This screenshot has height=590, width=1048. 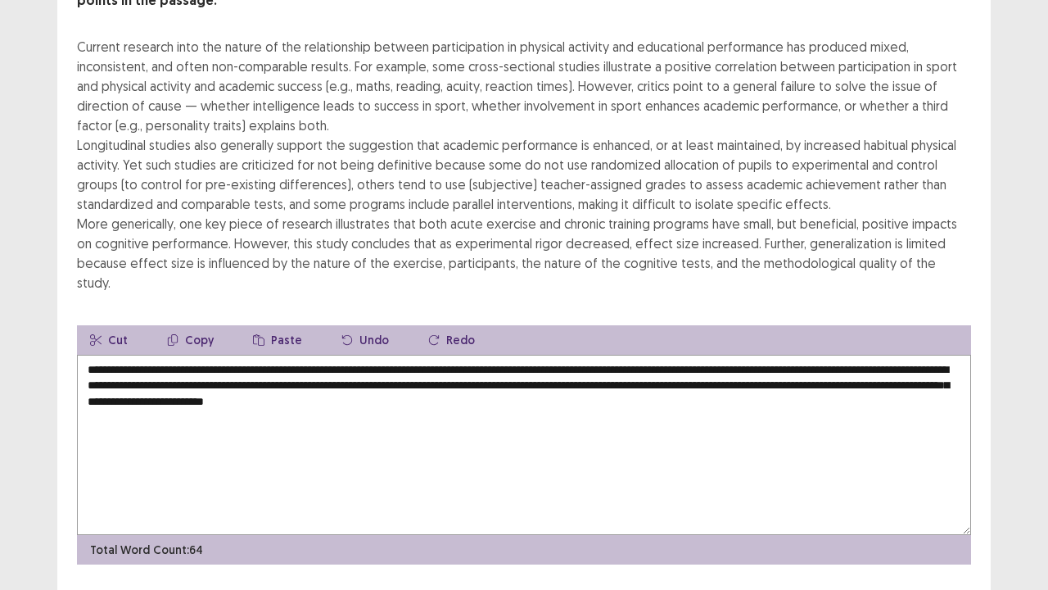 I want to click on button: Undo, so click(x=365, y=340).